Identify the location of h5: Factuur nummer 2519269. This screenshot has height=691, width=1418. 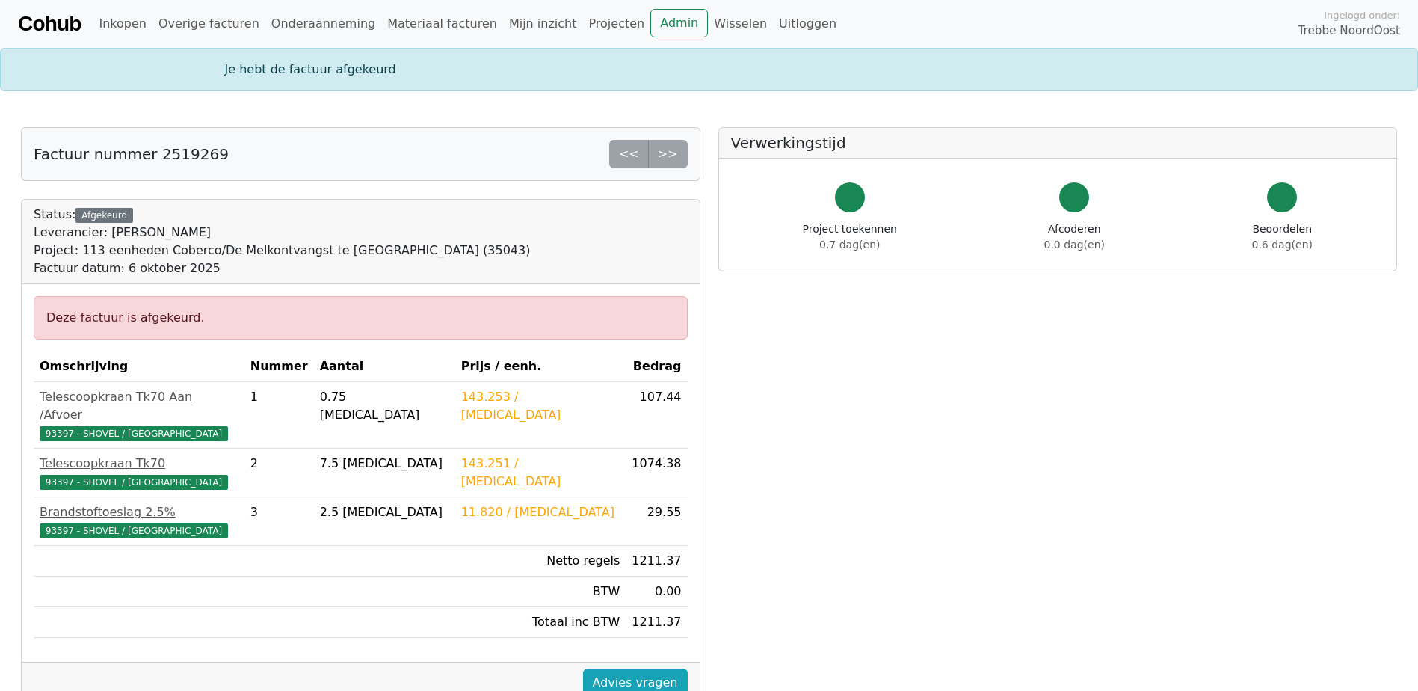
(131, 154).